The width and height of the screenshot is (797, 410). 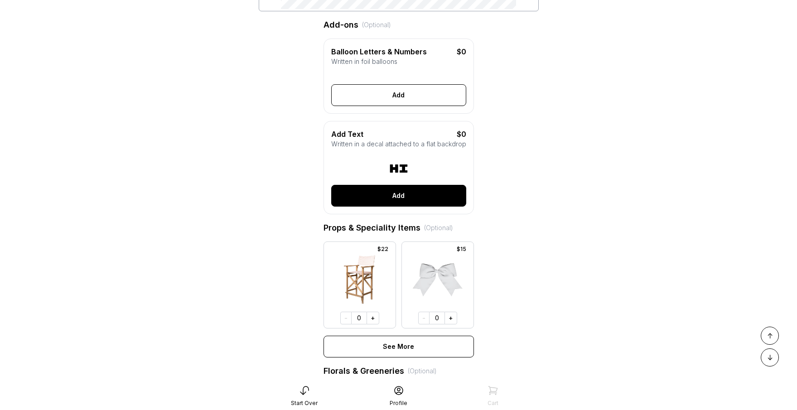 I want to click on img: Chair directors pink stripes left, business and pleasure, so click(x=360, y=280).